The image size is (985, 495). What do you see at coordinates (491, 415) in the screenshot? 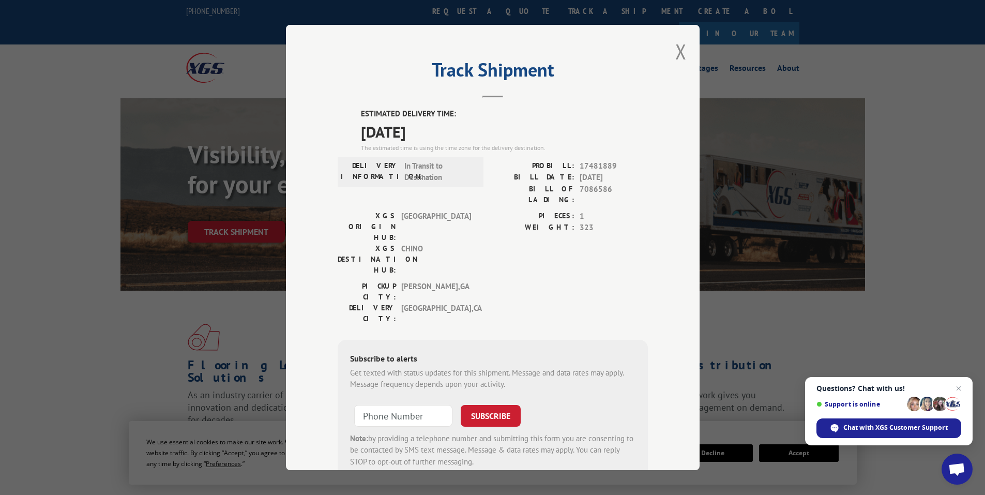
I see `button: SUBSCRIBE` at bounding box center [491, 415].